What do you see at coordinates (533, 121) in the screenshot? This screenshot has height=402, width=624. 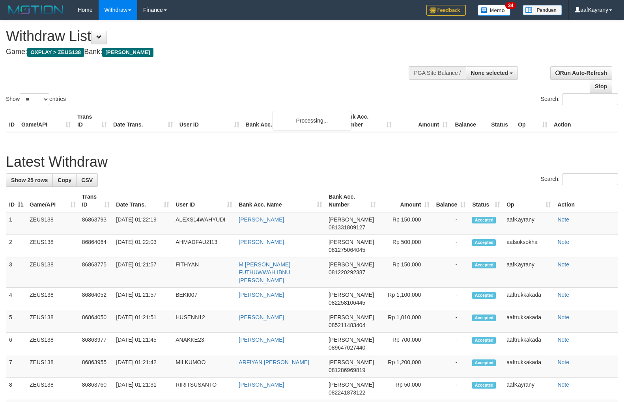 I see `th: Op` at bounding box center [533, 121].